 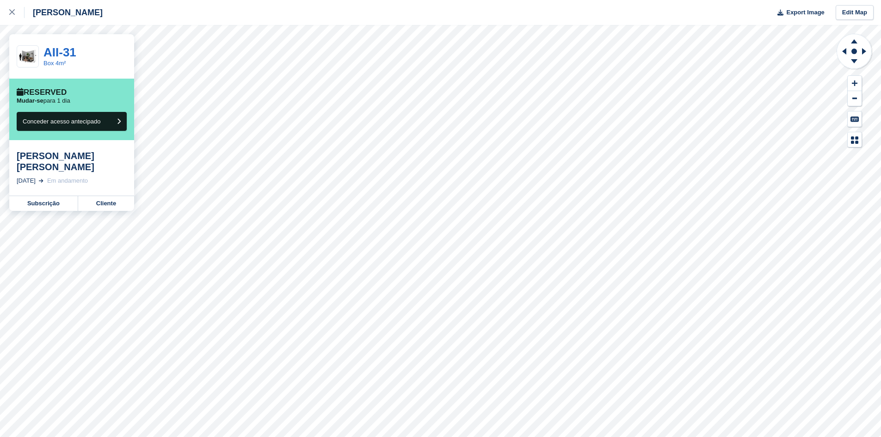 What do you see at coordinates (72, 121) in the screenshot?
I see `button: Conceder acesso antecipado` at bounding box center [72, 121].